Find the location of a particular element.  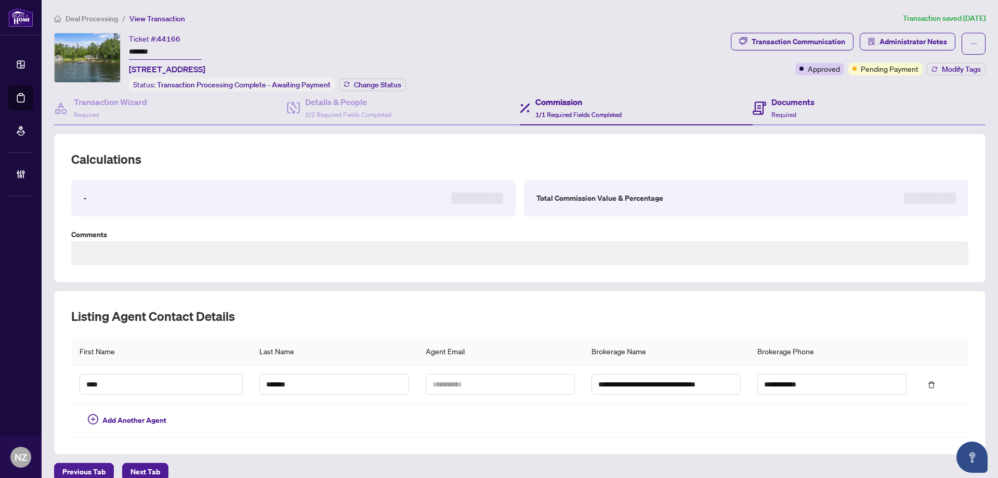

h4: Details & People is located at coordinates (348, 102).